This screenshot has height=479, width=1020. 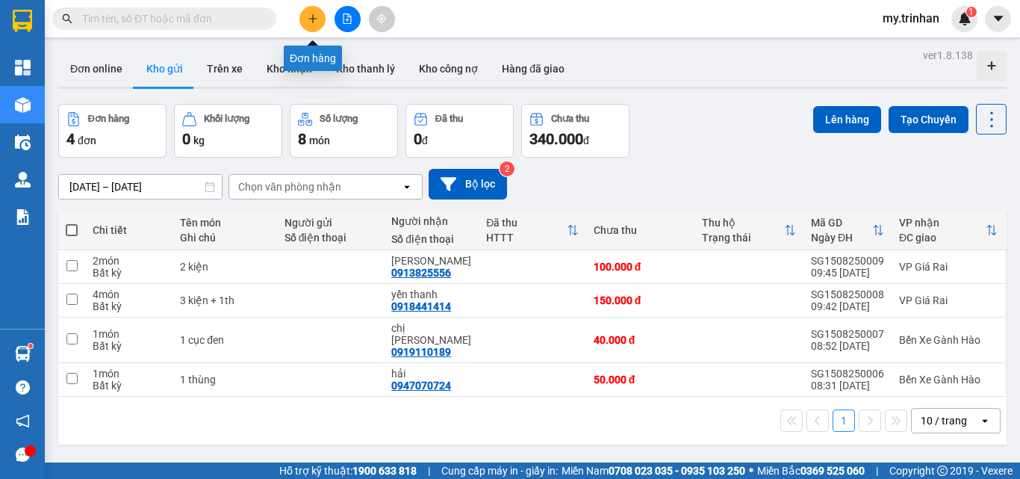 What do you see at coordinates (848, 374) in the screenshot?
I see `div: SG1508250006` at bounding box center [848, 374].